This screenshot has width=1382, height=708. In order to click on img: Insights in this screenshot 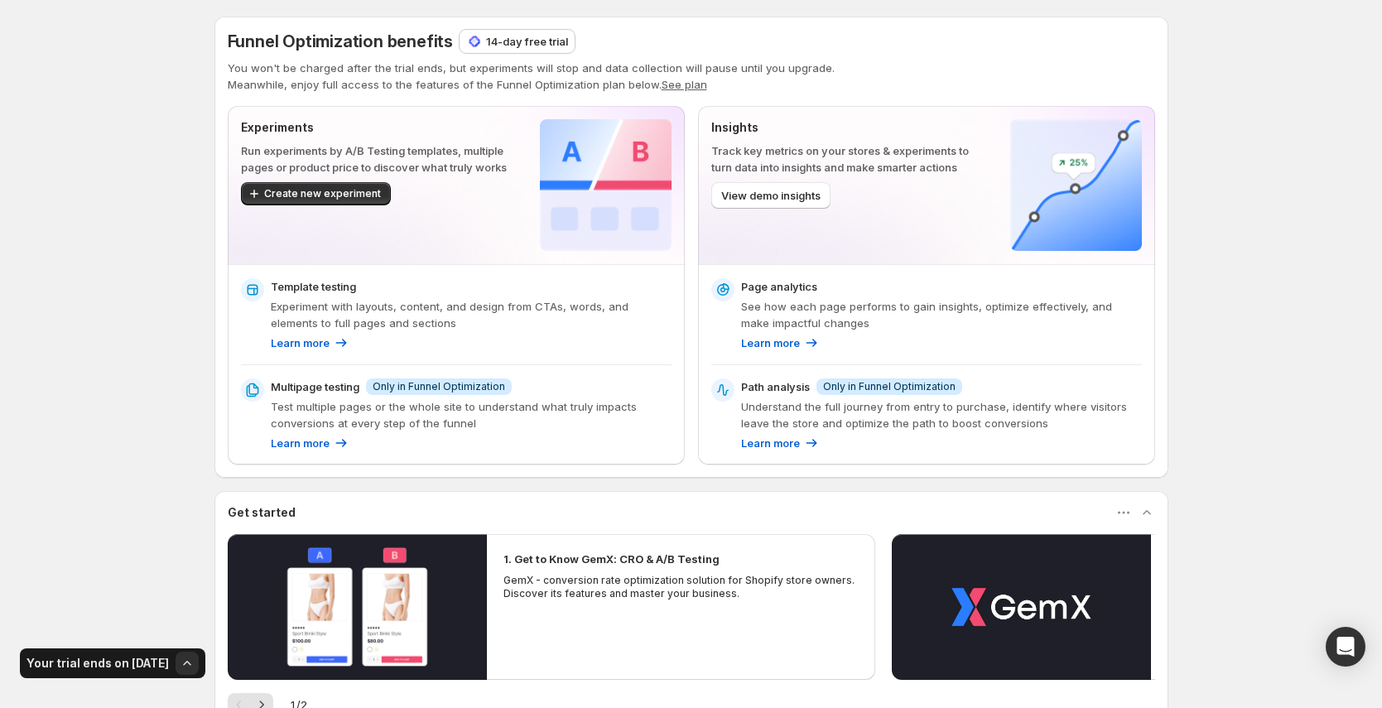, I will do `click(1075, 185)`.